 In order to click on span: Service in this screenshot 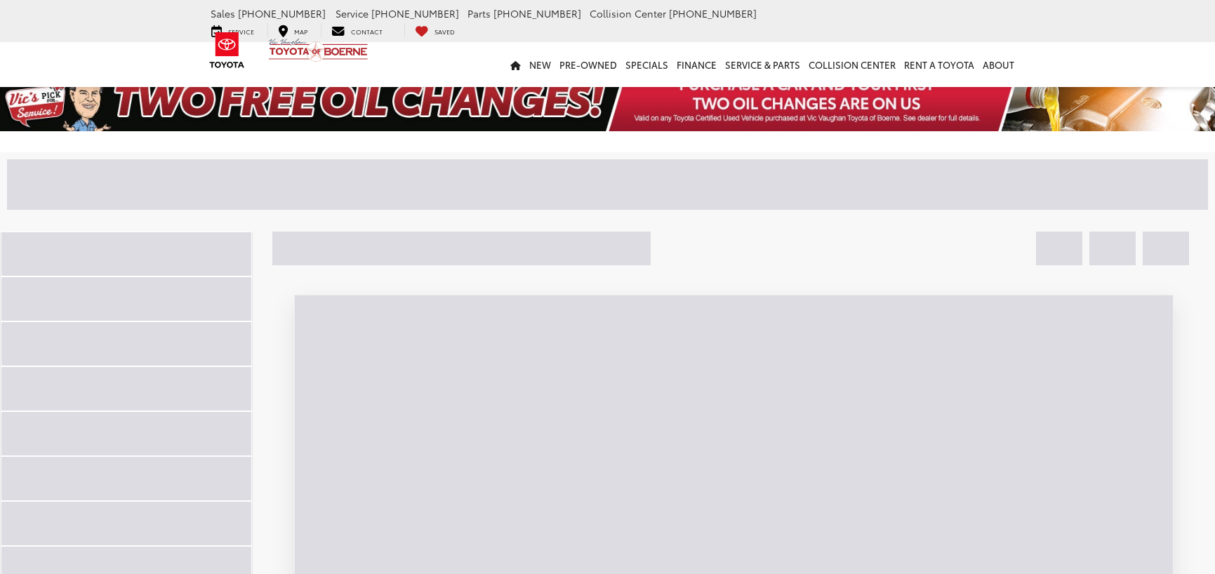, I will do `click(352, 13)`.